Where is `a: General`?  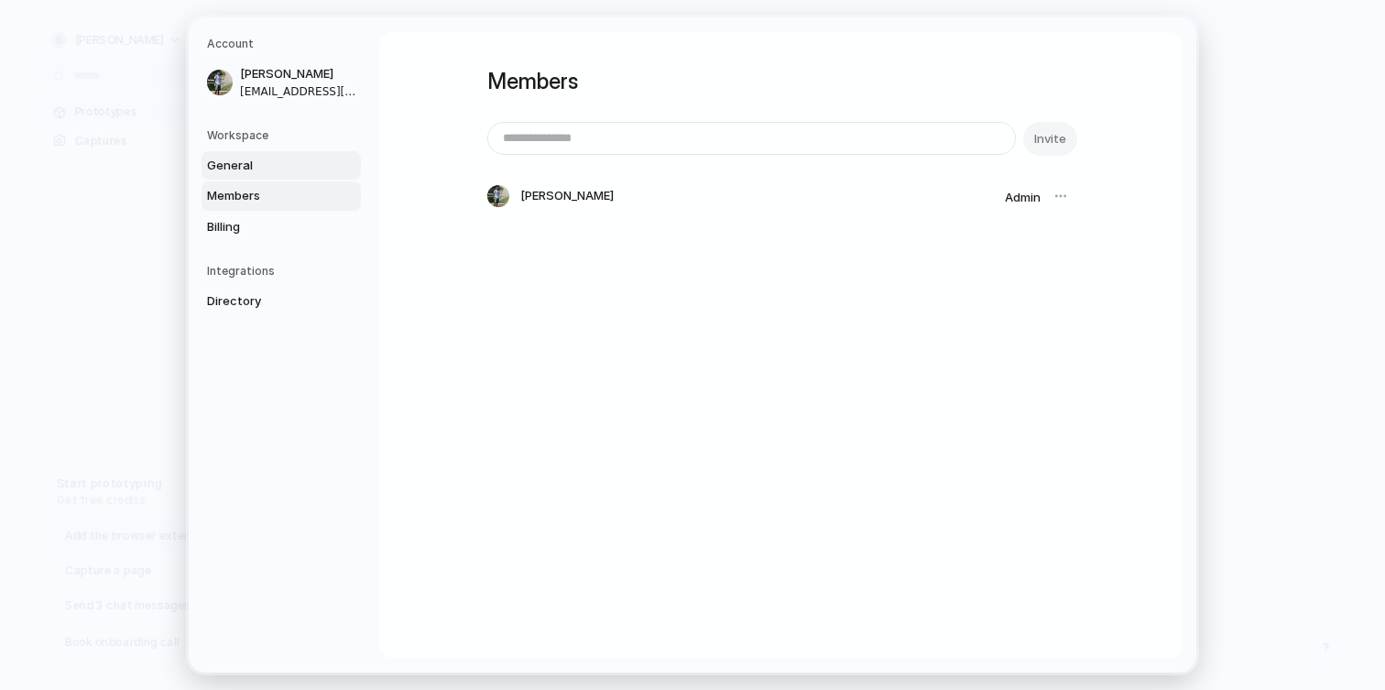
a: General is located at coordinates (281, 166).